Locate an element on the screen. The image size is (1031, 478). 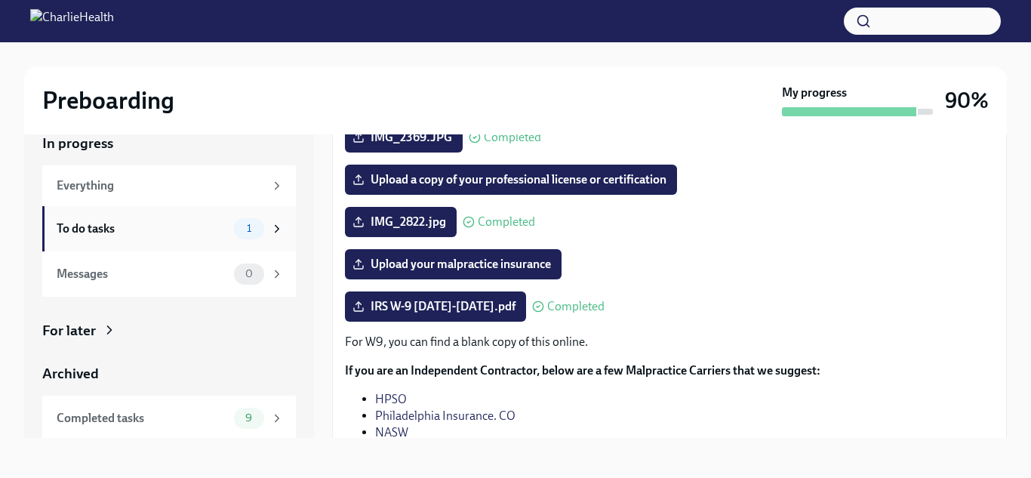
strong: My progress is located at coordinates (814, 93).